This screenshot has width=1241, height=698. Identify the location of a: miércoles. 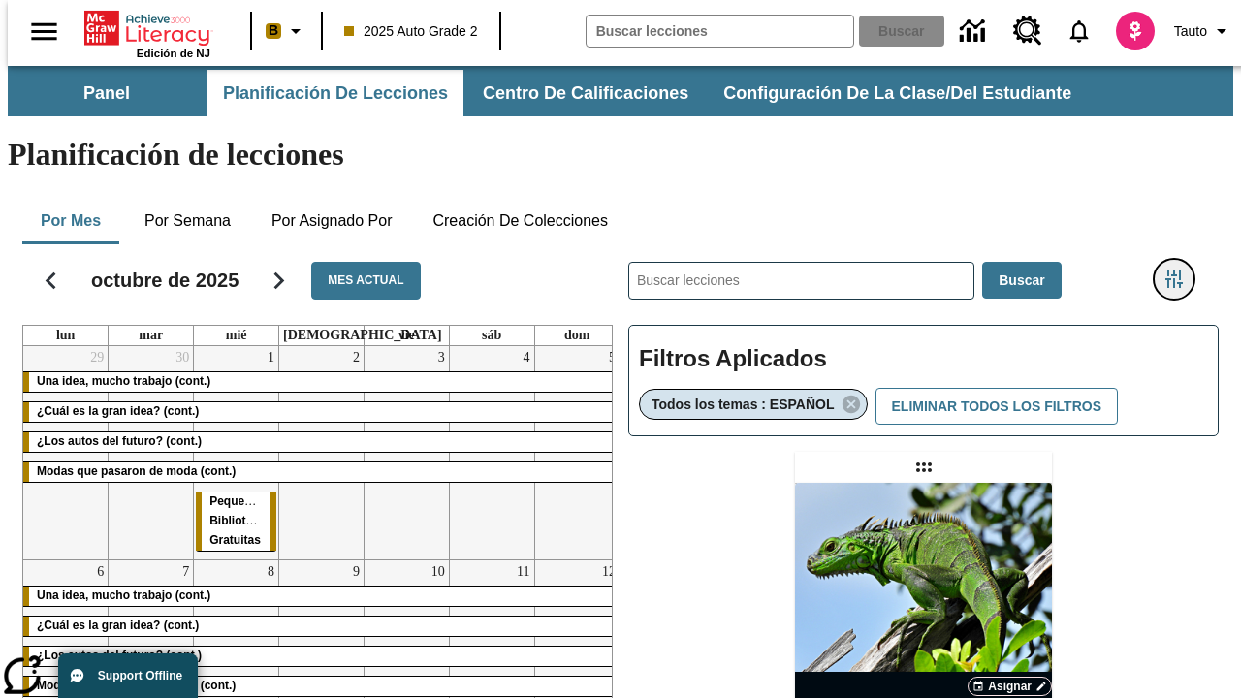
(237, 335).